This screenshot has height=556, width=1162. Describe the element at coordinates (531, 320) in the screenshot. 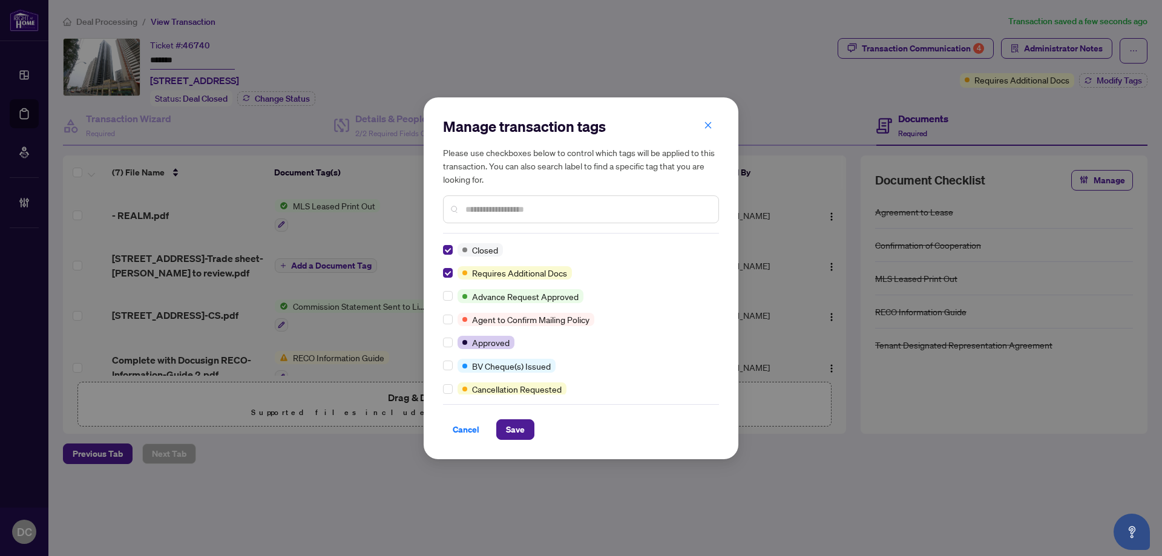

I see `span: Agent to Confirm Mailing Policy` at that location.